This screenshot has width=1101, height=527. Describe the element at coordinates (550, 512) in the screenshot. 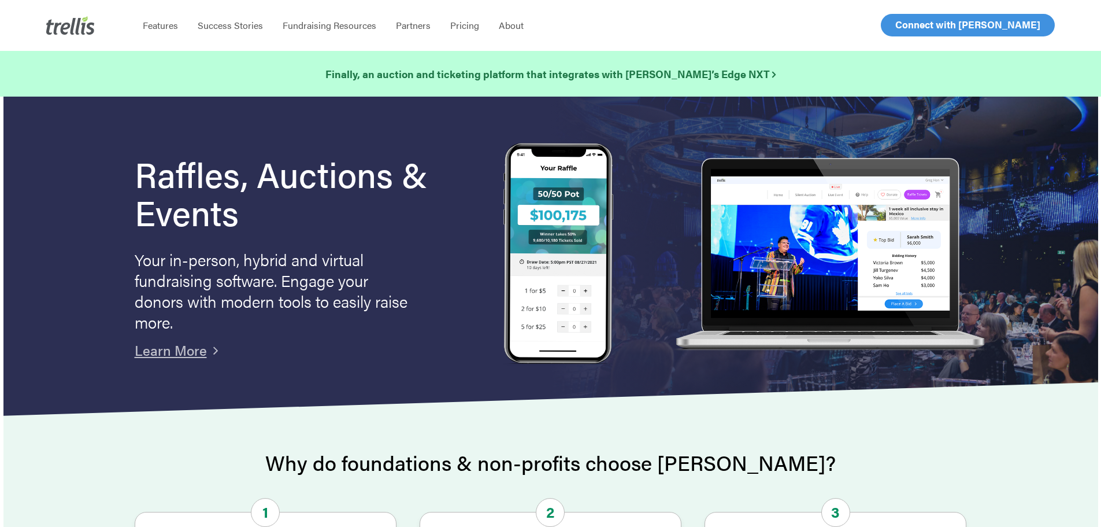

I see `span: 2` at that location.